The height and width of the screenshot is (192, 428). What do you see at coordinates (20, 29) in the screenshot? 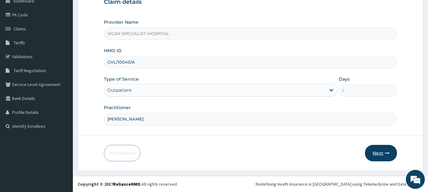
I see `span: Claims` at bounding box center [20, 29].